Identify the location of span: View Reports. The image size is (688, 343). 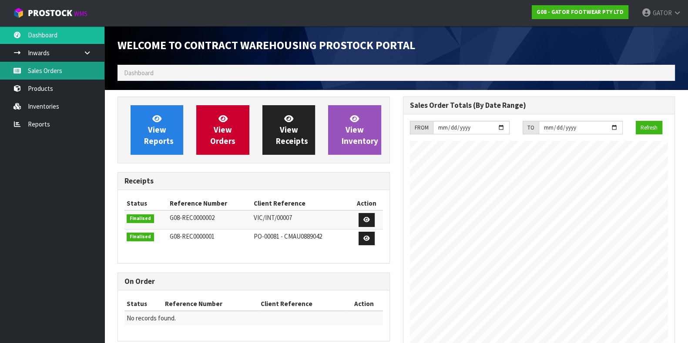
(159, 130).